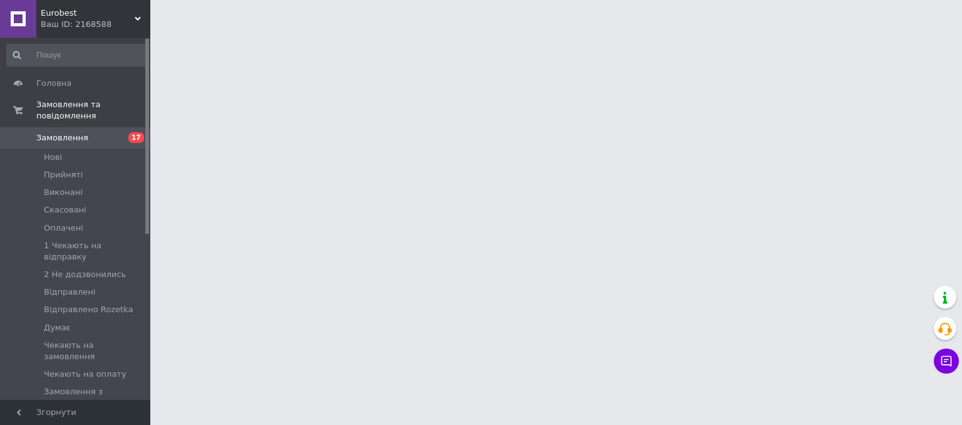  I want to click on span: 1 Чекають на відправку, so click(95, 251).